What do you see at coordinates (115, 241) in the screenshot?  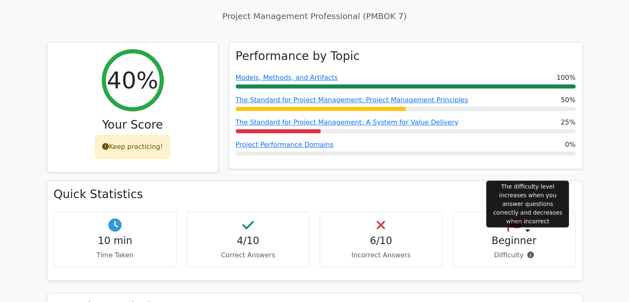 I see `h4: 10 min` at bounding box center [115, 241].